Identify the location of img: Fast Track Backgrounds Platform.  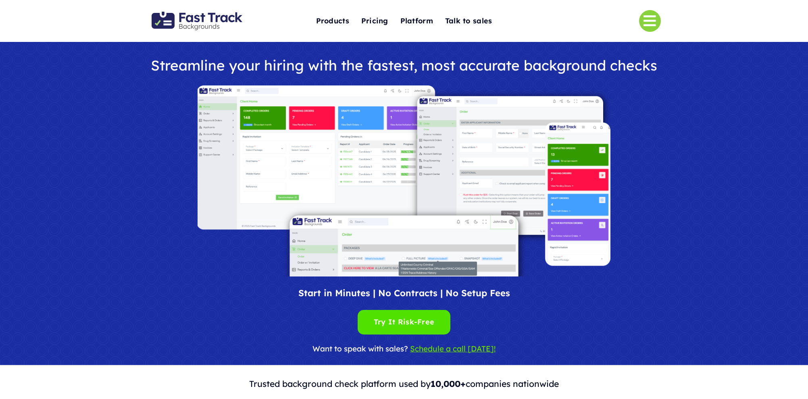
(404, 181).